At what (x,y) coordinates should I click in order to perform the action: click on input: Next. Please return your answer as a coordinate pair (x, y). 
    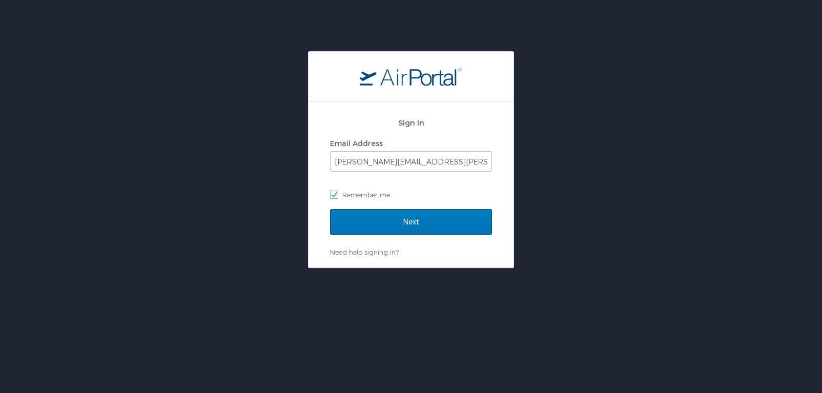
    Looking at the image, I should click on (411, 222).